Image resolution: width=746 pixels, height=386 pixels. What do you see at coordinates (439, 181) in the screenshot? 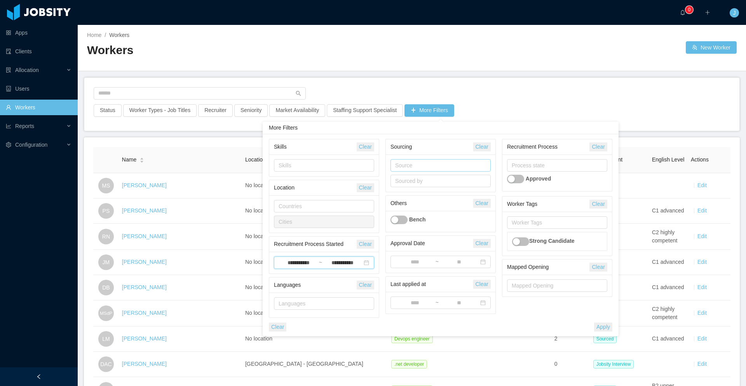
I see `div: Sourced by` at bounding box center [439, 181].